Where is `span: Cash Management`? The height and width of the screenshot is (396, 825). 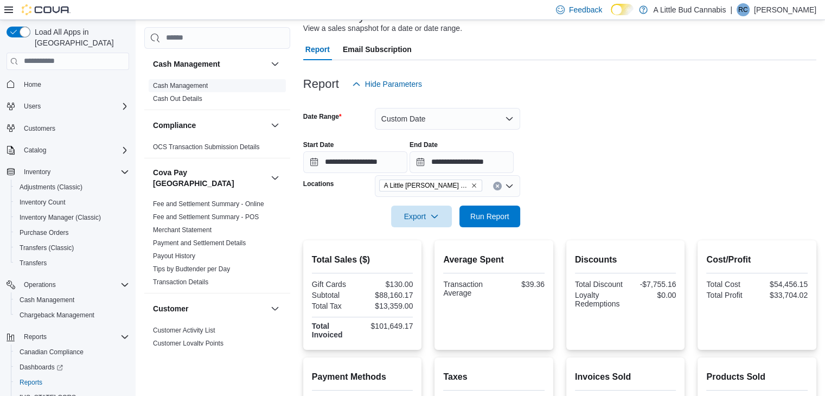 span: Cash Management is located at coordinates (72, 300).